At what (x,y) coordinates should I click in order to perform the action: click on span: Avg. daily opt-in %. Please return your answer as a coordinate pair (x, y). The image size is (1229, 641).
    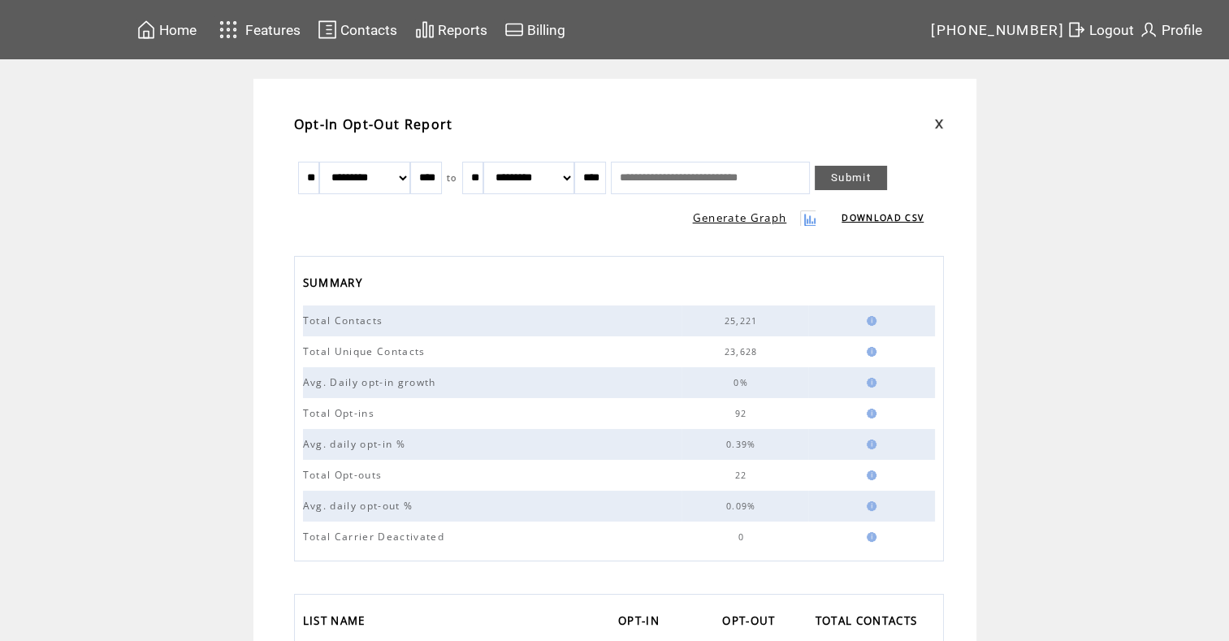
    Looking at the image, I should click on (356, 444).